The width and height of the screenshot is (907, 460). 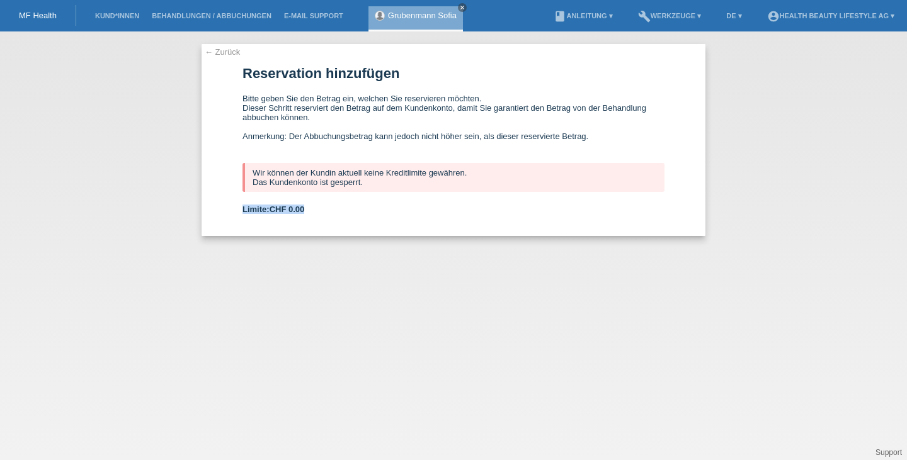 I want to click on span: CHF 0.00, so click(x=287, y=209).